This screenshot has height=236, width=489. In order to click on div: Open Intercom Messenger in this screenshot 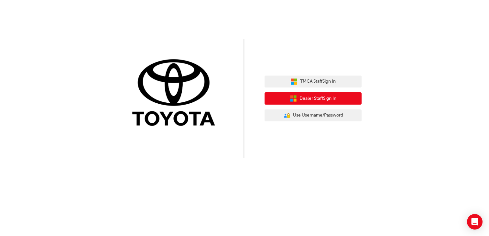, I will do `click(474, 222)`.